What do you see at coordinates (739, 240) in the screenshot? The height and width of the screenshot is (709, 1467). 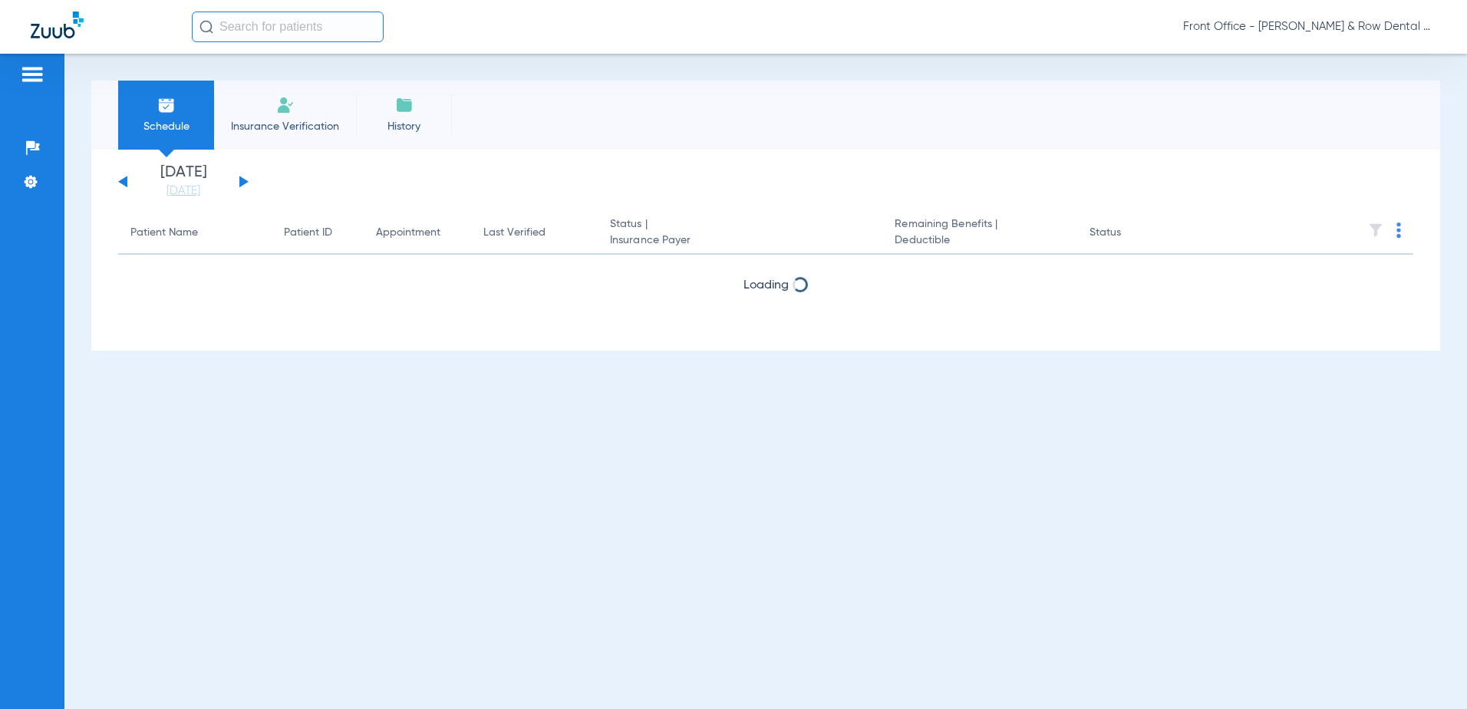 I see `span: Insurance Payer` at bounding box center [739, 240].